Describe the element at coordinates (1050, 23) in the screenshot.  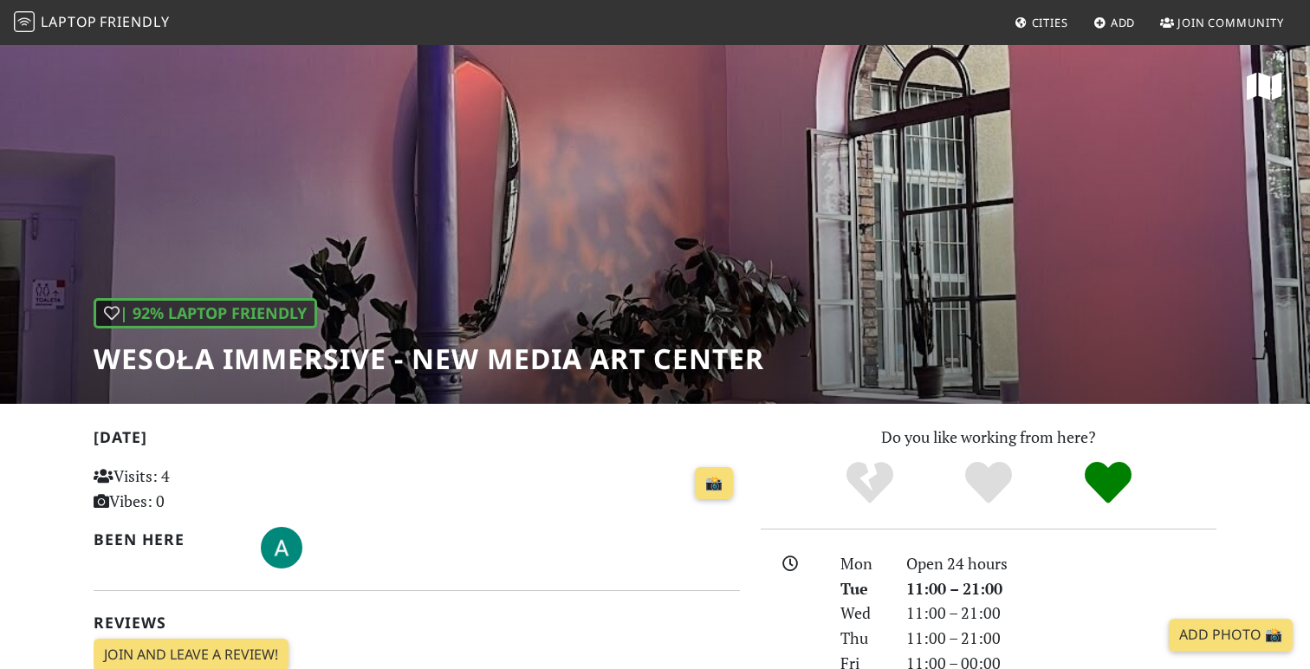
I see `span: Cities` at that location.